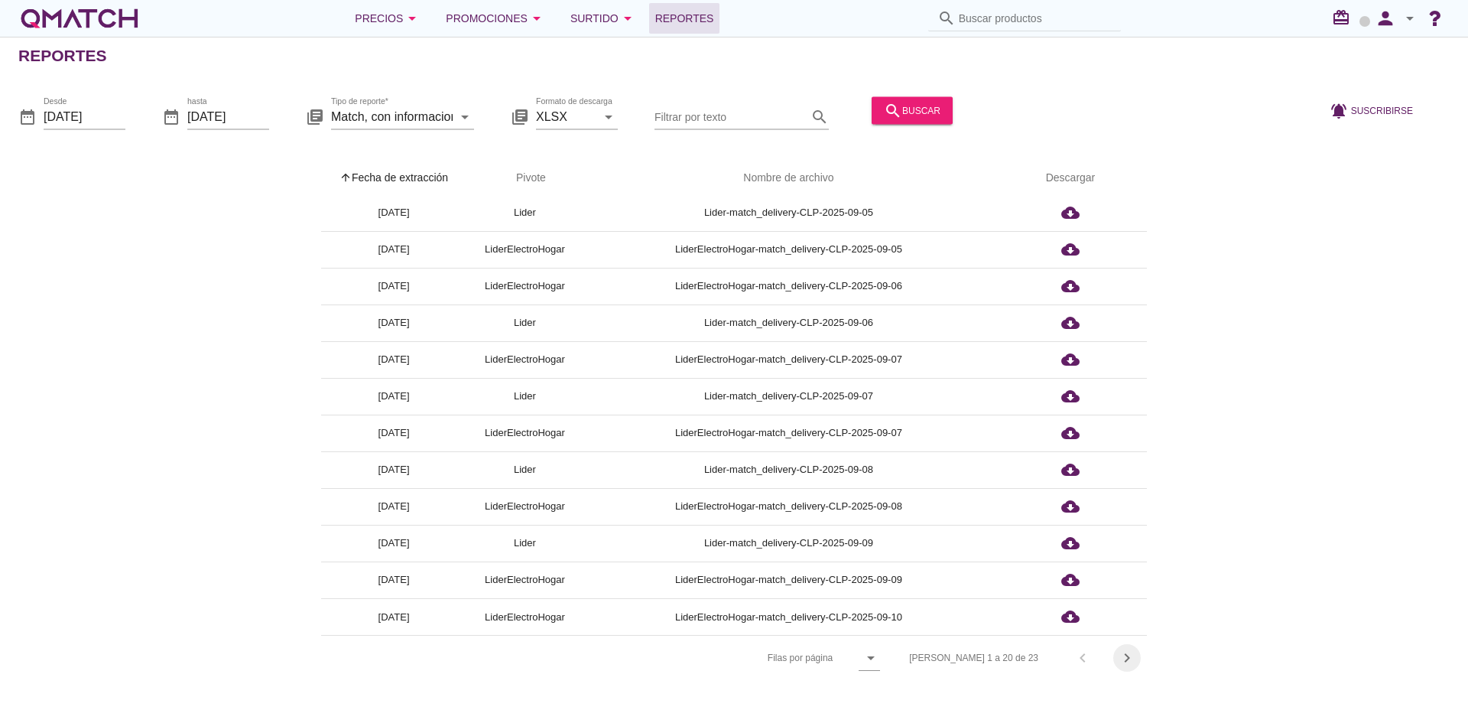 The image size is (1468, 723). What do you see at coordinates (731, 116) in the screenshot?
I see `input: Filtrar por texto` at bounding box center [731, 116].